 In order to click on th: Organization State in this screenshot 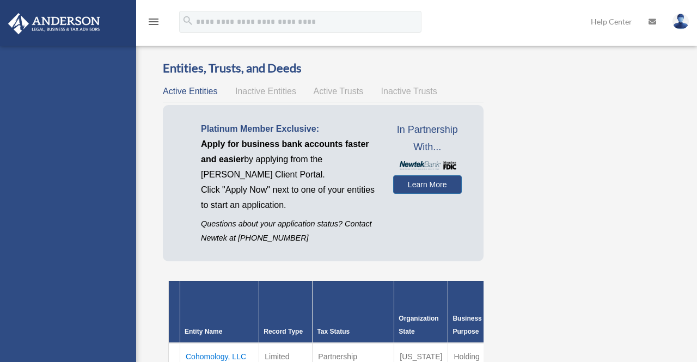, I will do `click(421, 312)`.